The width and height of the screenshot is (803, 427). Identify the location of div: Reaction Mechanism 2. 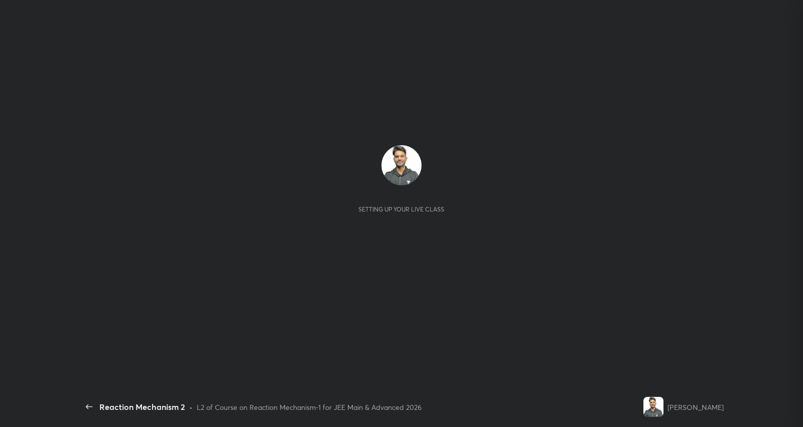
(142, 406).